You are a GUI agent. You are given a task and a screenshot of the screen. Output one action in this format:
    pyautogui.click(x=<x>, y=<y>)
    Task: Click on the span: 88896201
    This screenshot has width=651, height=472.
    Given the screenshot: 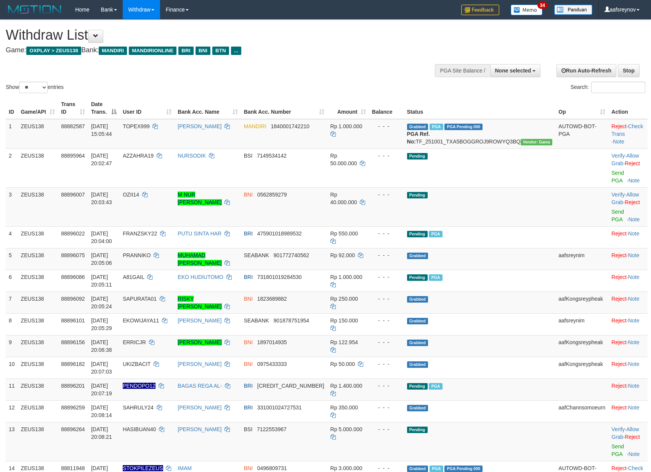 What is the action you would take?
    pyautogui.click(x=73, y=385)
    